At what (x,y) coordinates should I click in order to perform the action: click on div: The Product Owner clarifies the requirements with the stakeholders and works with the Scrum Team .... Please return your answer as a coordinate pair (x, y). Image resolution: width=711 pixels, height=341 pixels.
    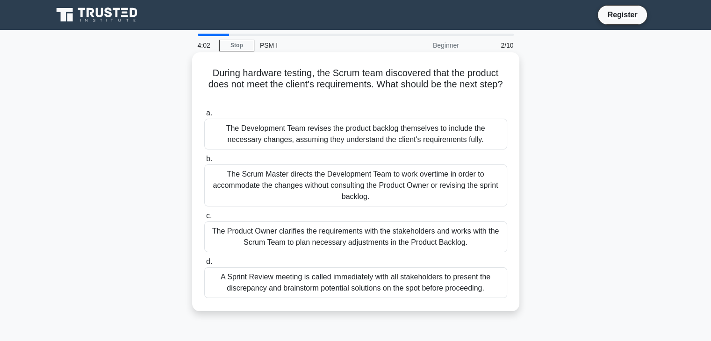
    Looking at the image, I should click on (356, 237).